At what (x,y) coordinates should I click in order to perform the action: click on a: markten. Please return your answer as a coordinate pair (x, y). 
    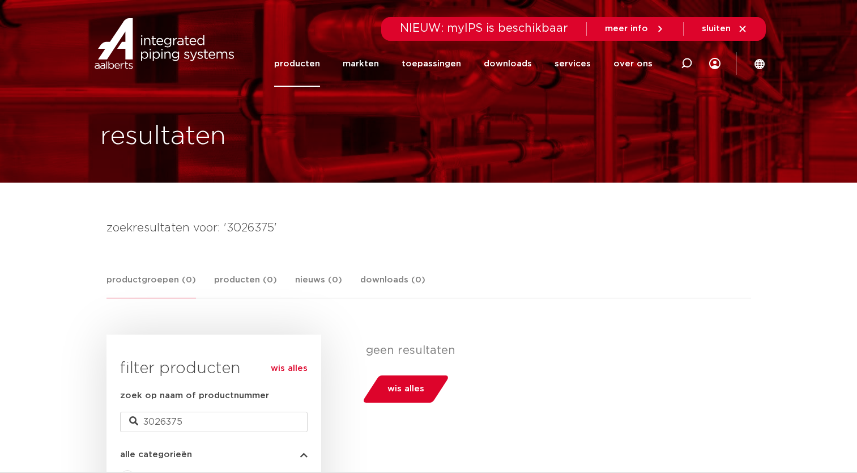
    Looking at the image, I should click on (361, 63).